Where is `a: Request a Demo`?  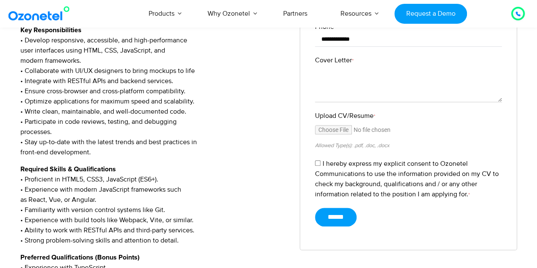
a: Request a Demo is located at coordinates (430, 14).